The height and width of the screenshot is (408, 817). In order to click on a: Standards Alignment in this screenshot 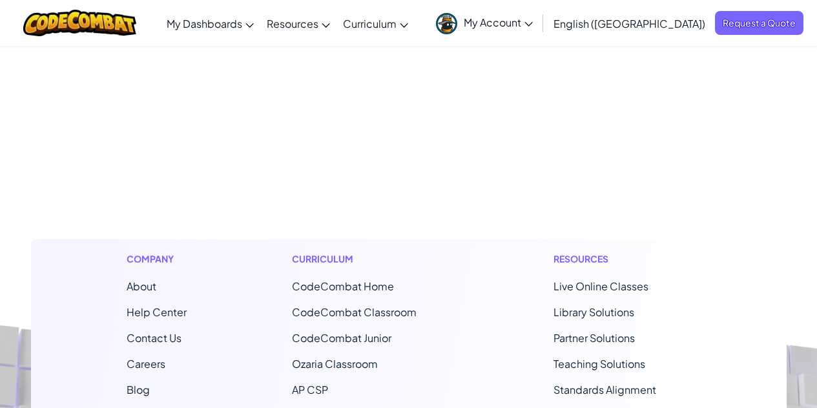, I will do `click(605, 389)`.